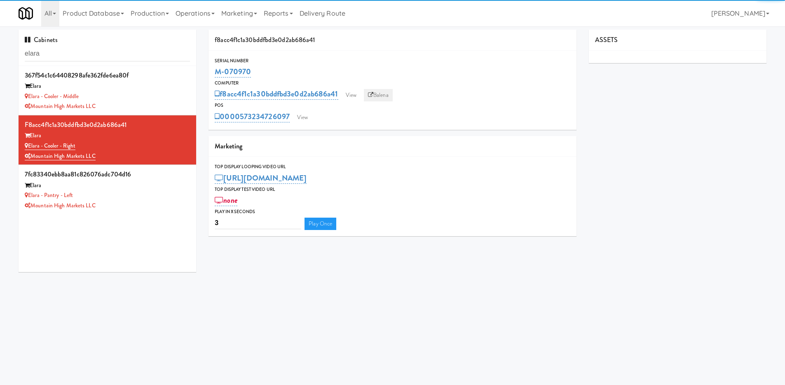  What do you see at coordinates (52, 96) in the screenshot?
I see `a: Elara - Cooler - Middle` at bounding box center [52, 96].